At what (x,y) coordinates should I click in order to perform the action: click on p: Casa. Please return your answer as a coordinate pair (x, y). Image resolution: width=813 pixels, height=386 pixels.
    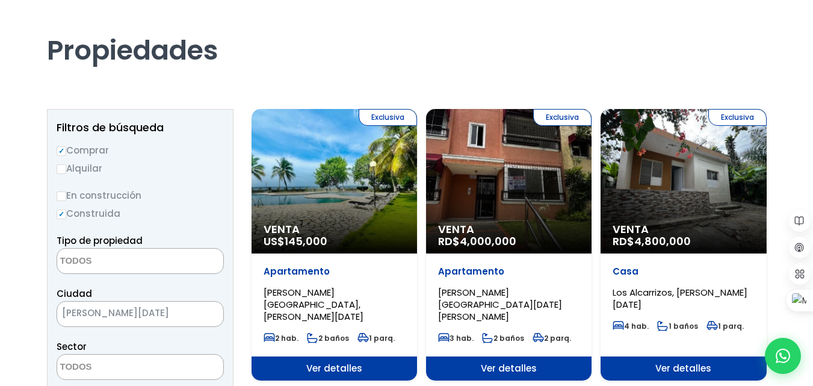
    Looking at the image, I should click on (683, 271).